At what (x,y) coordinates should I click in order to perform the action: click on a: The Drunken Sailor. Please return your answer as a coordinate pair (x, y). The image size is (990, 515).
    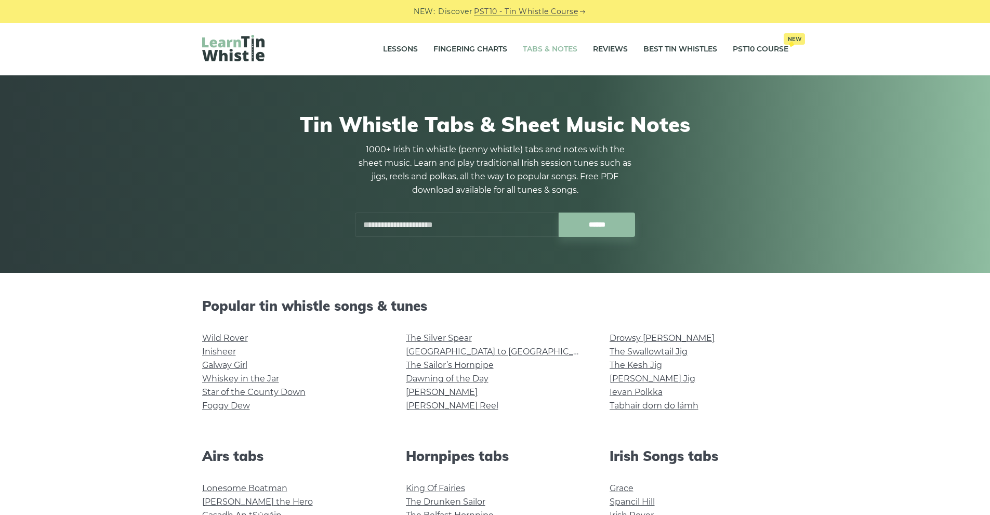
    Looking at the image, I should click on (445, 501).